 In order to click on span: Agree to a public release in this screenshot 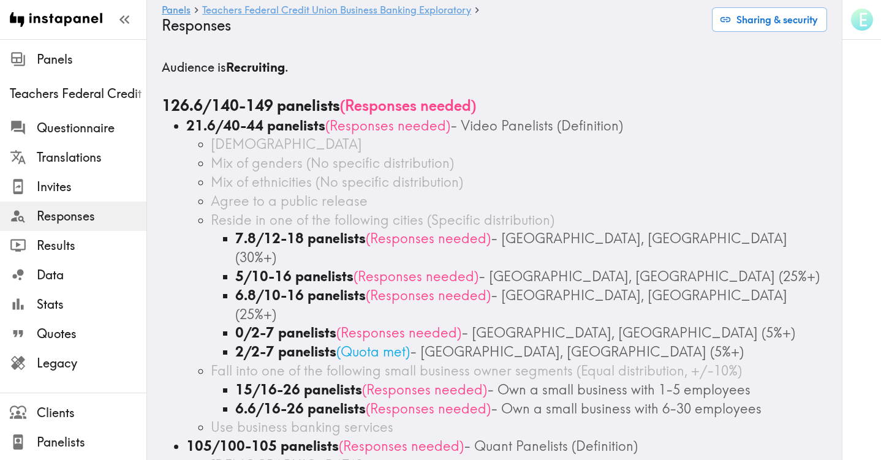, I will do `click(289, 201)`.